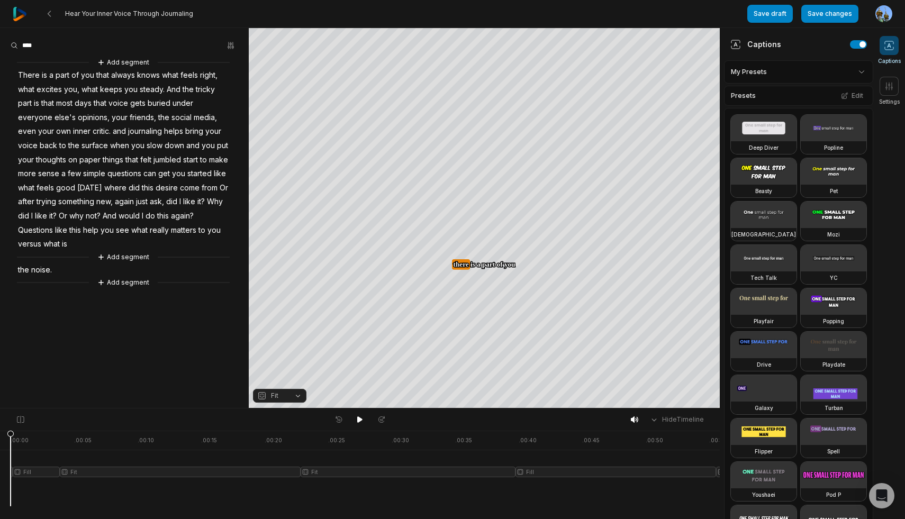 Image resolution: width=905 pixels, height=519 pixels. Describe the element at coordinates (111, 89) in the screenshot. I see `span: keeps` at that location.